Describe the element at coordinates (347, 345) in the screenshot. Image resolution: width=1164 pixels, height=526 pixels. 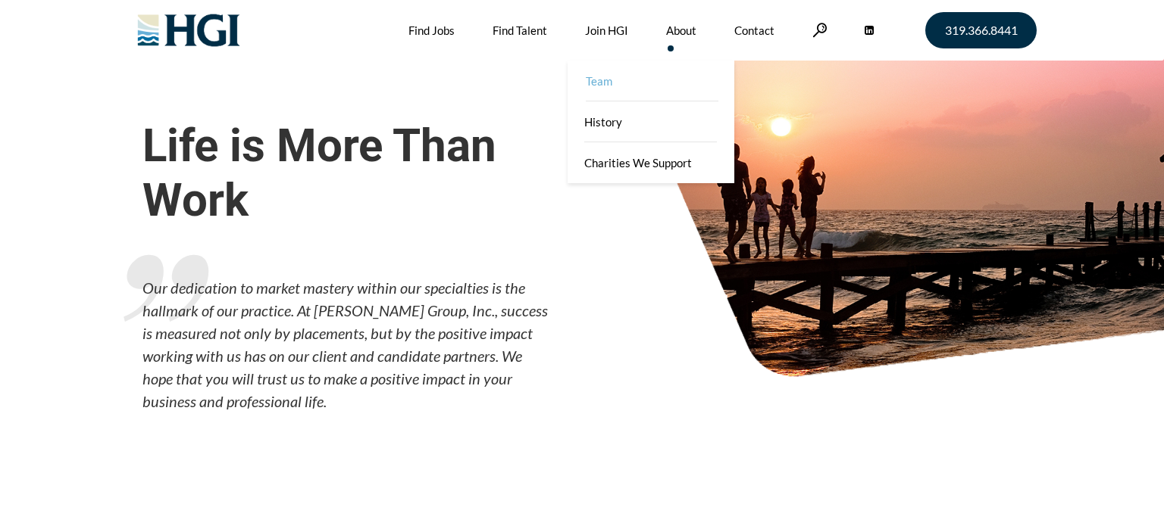
I see `p: Our dedication to market mastery within our specialties is the hallmark of our practice. At [PERS...` at that location.